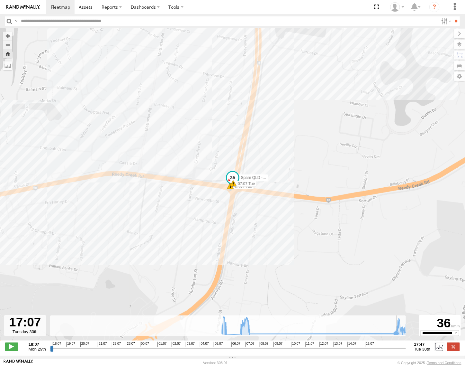 The width and height of the screenshot is (465, 366). I want to click on div: James Oakden, so click(397, 7).